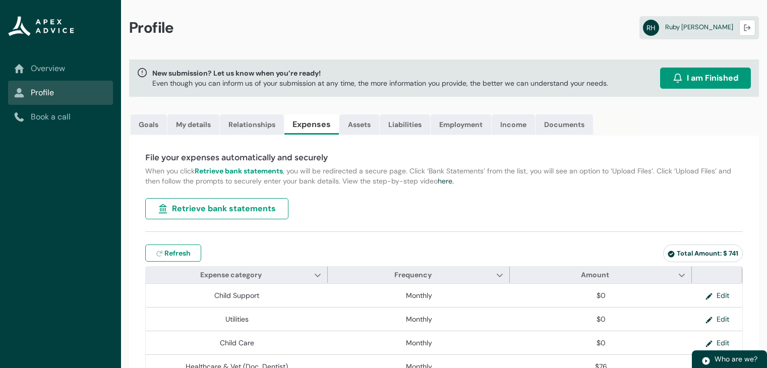  Describe the element at coordinates (61, 93) in the screenshot. I see `a: Profile` at that location.